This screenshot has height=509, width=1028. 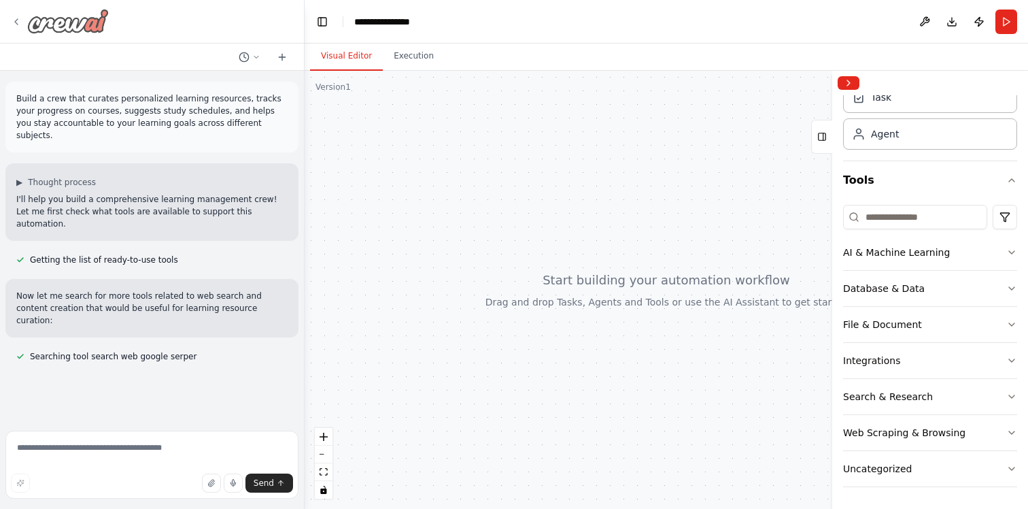 What do you see at coordinates (881, 97) in the screenshot?
I see `div: Task` at bounding box center [881, 97].